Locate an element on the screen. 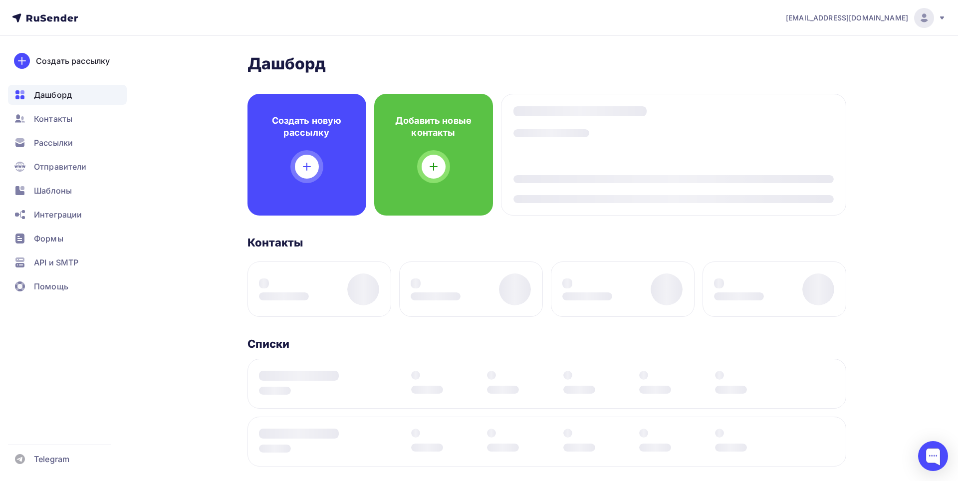  span: Telegram is located at coordinates (51, 459).